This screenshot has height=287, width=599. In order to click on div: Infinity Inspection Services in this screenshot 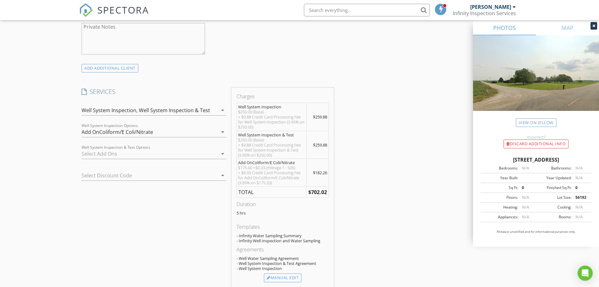, I will do `click(484, 13)`.